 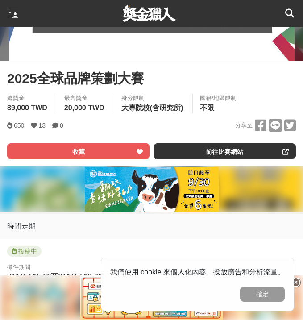 What do you see at coordinates (62, 125) in the screenshot?
I see `span: 0` at bounding box center [62, 125].